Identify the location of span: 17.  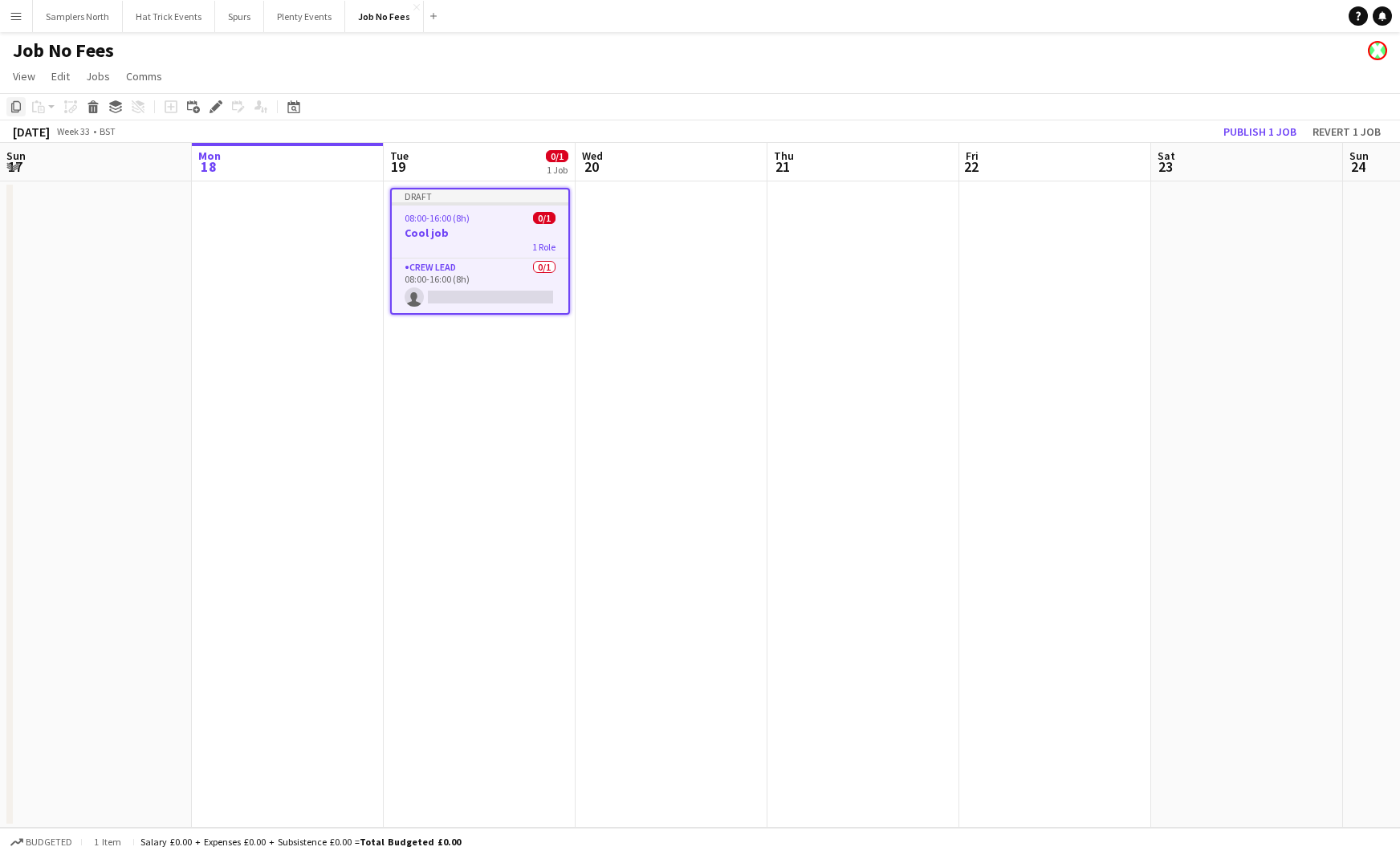
(15, 166).